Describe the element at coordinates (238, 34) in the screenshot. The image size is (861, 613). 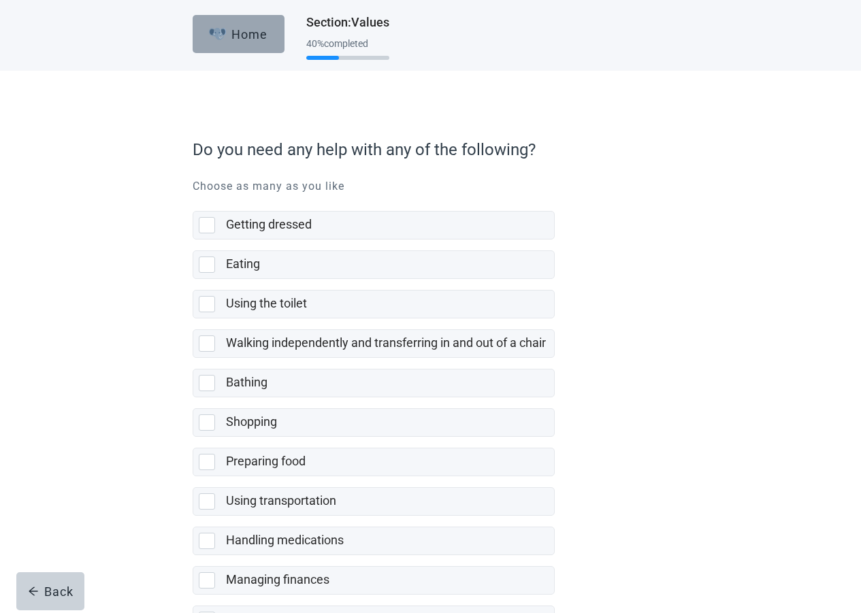
I see `div: Home` at that location.